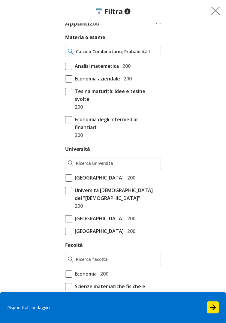  Describe the element at coordinates (74, 245) in the screenshot. I see `label: Facoltà` at that location.